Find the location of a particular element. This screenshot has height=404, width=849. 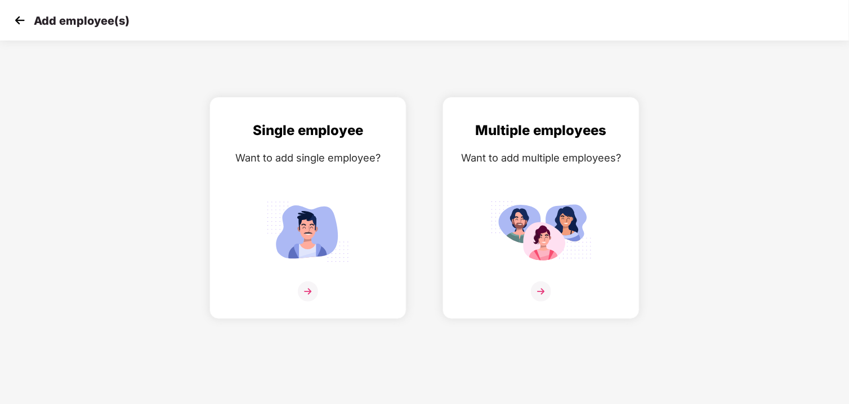

img: svg+xml;base64,PHN2ZyB4bWxucz0iaHR0cDovL3d3dy53My5vcmcvMjAwMC9zdmciIHdpZHRoPSIzMCIgaGVpZ2h0PSIzMC... is located at coordinates (20, 20).